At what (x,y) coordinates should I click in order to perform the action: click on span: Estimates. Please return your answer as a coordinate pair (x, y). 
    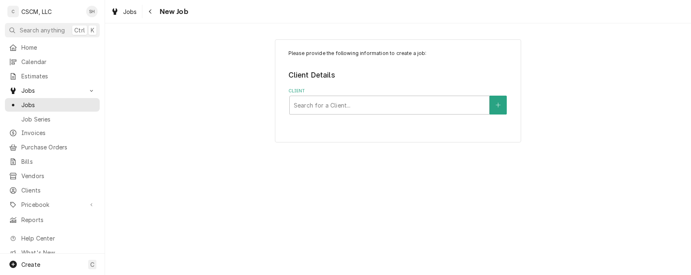
    Looking at the image, I should click on (58, 76).